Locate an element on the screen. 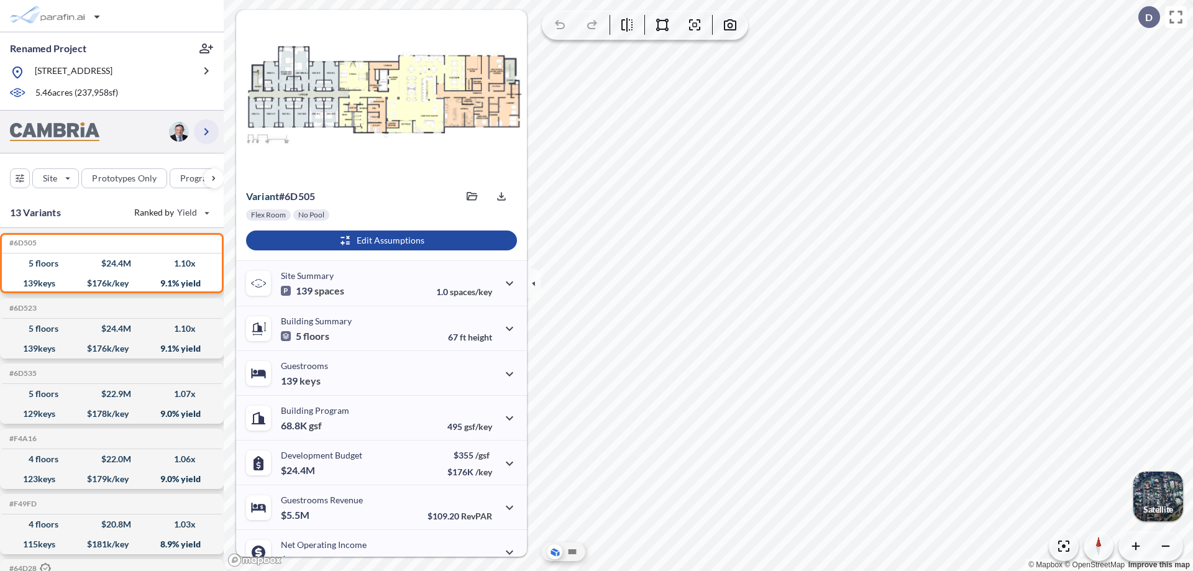 The width and height of the screenshot is (1193, 571). a: Mapbox homepage is located at coordinates (255, 560).